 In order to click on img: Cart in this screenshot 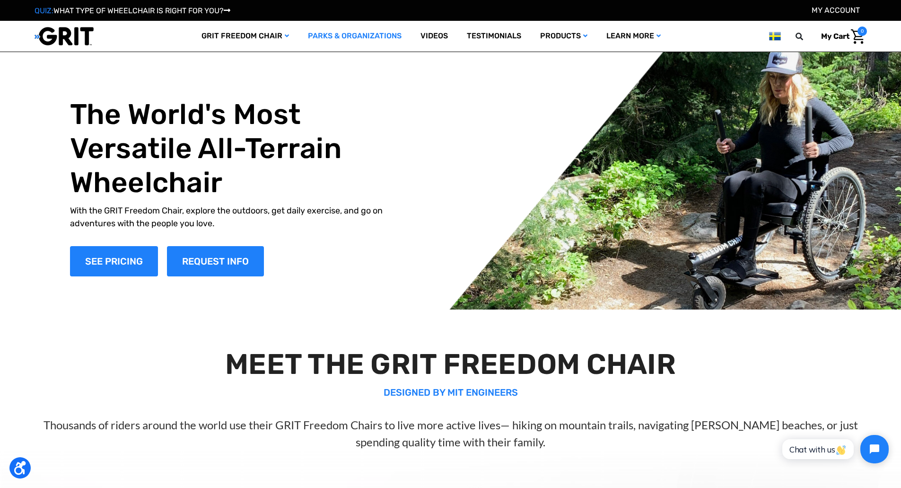, I will do `click(858, 36)`.